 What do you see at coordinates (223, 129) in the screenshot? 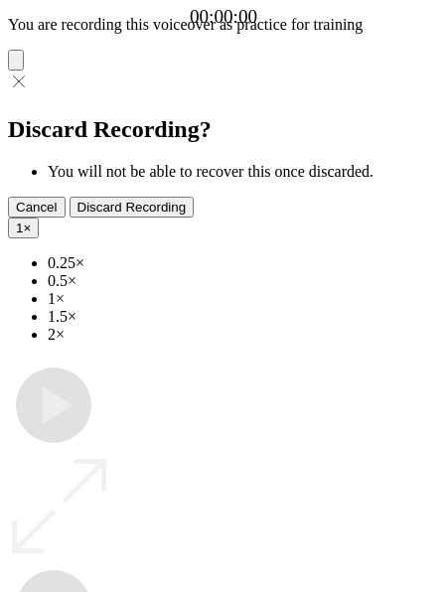
I see `h2: Discard Recording?` at bounding box center [223, 129].